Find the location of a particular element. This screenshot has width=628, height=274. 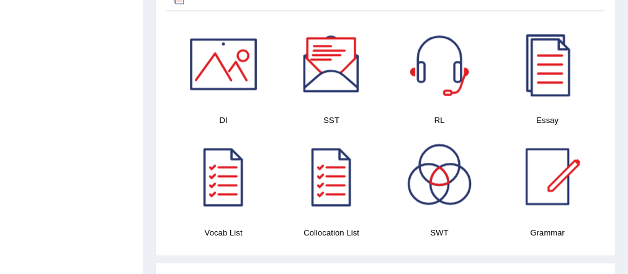

h4: Vocab List is located at coordinates (224, 232).